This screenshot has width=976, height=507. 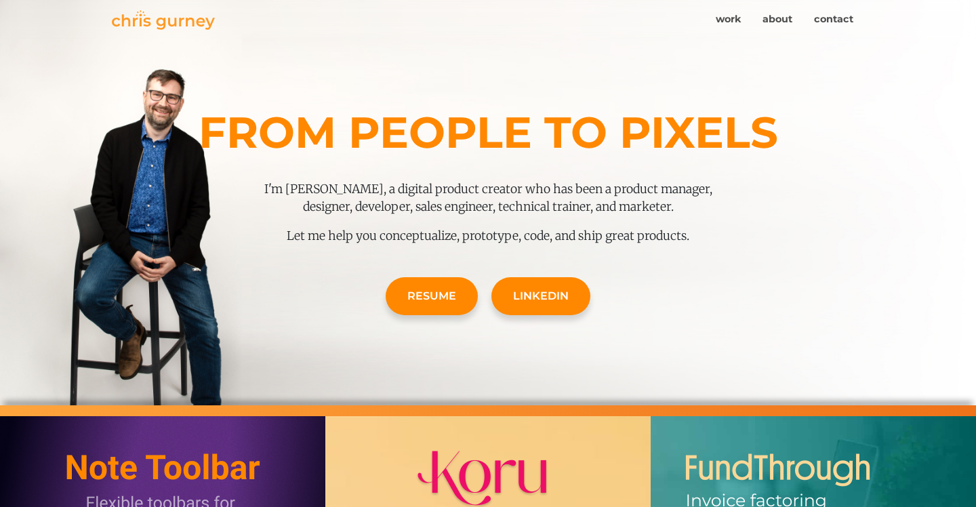 I want to click on a: Resume, so click(x=432, y=296).